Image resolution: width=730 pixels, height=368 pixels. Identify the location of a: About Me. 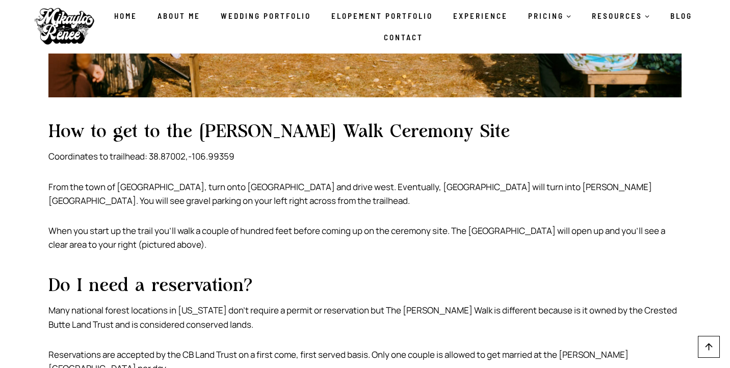
(179, 16).